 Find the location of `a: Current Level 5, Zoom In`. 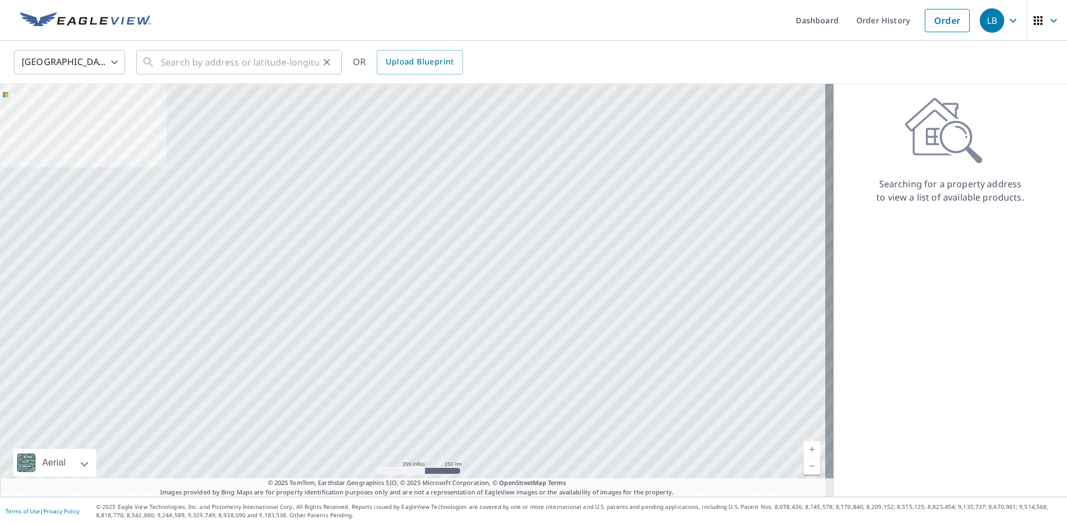

a: Current Level 5, Zoom In is located at coordinates (812, 450).